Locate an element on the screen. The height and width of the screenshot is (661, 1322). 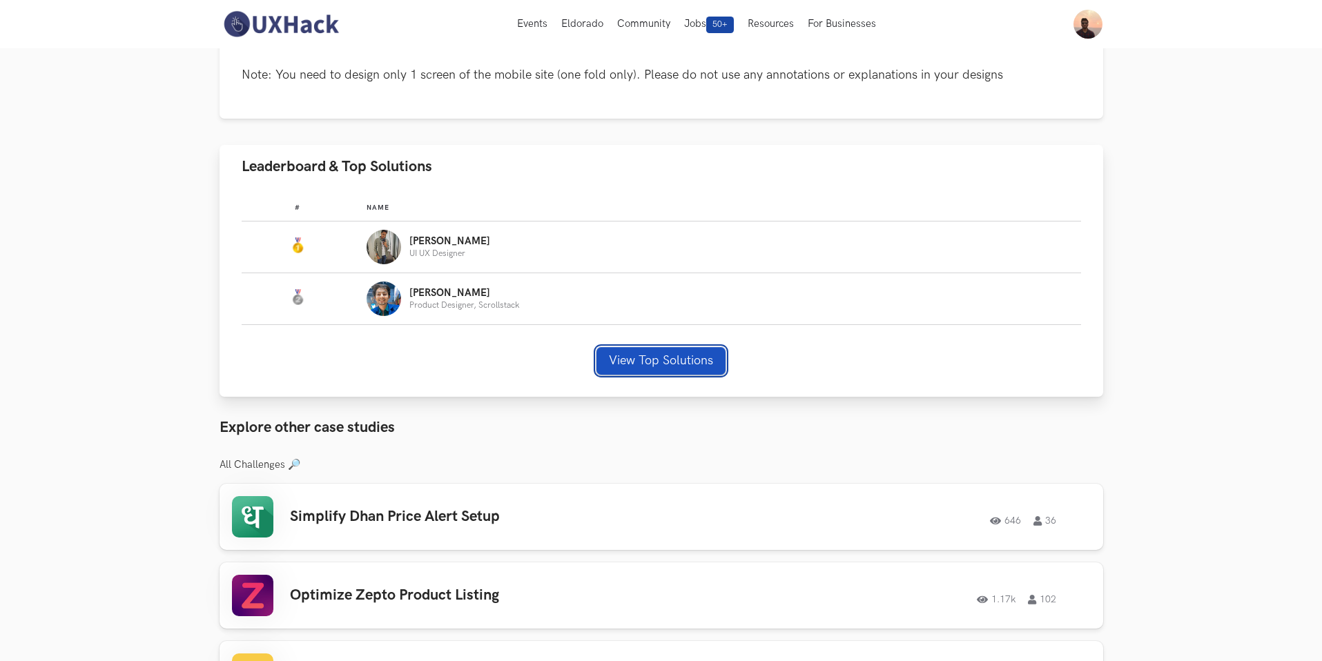
img: Your profile pic is located at coordinates (1088, 24).